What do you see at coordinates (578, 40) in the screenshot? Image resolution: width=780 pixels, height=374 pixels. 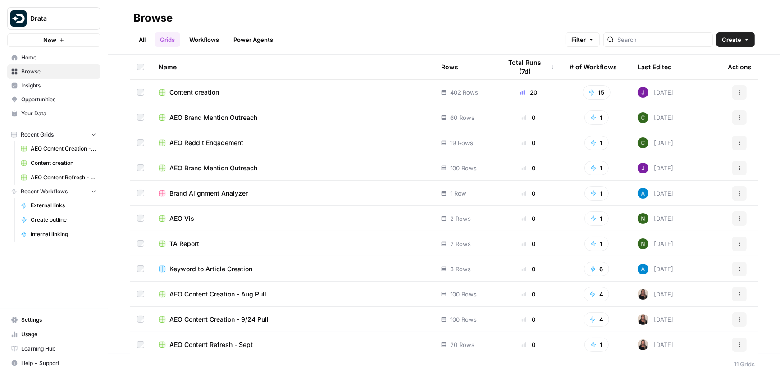 I see `span: Filter` at bounding box center [578, 40].